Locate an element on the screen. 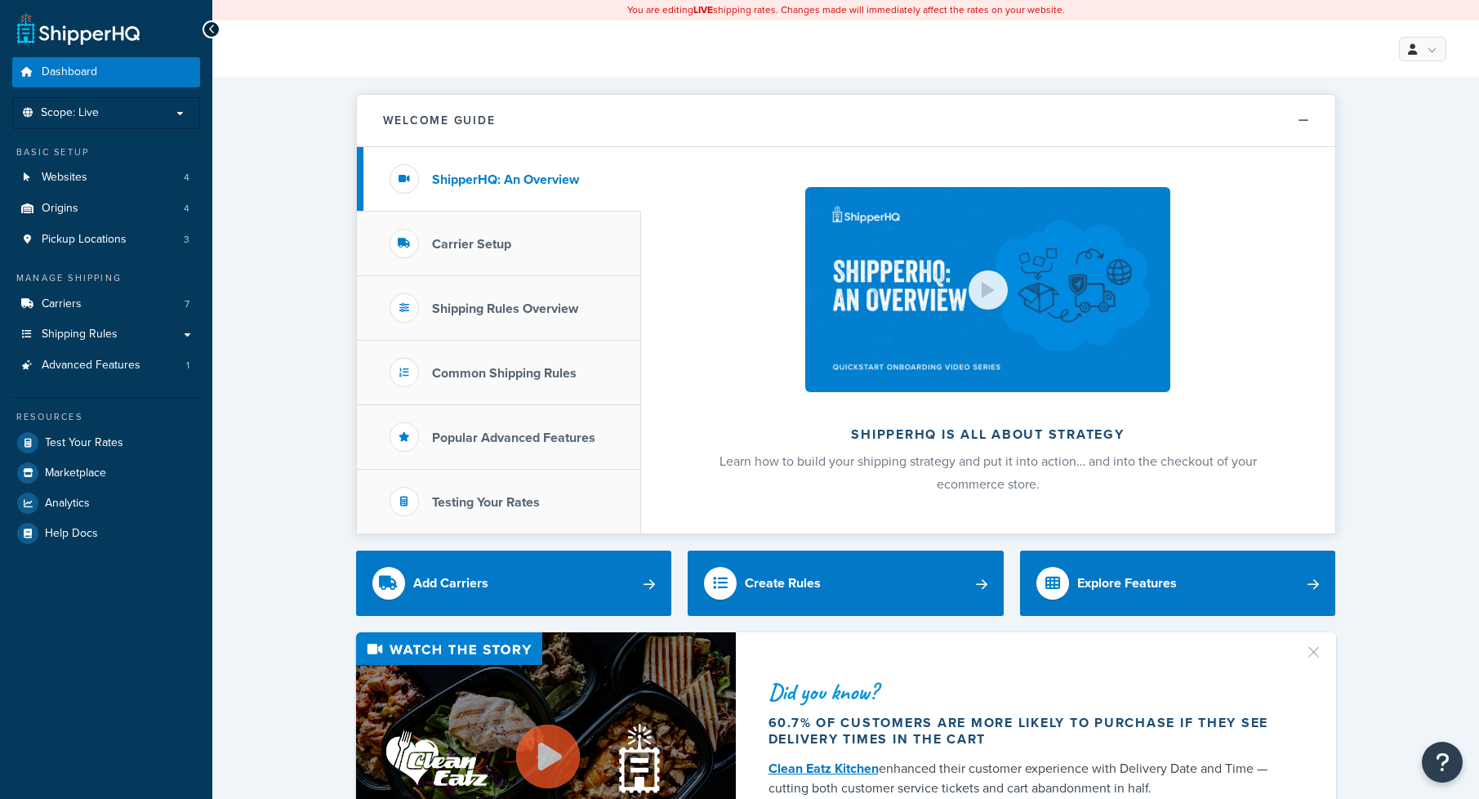 The width and height of the screenshot is (1479, 799). li: Dashboard is located at coordinates (106, 72).